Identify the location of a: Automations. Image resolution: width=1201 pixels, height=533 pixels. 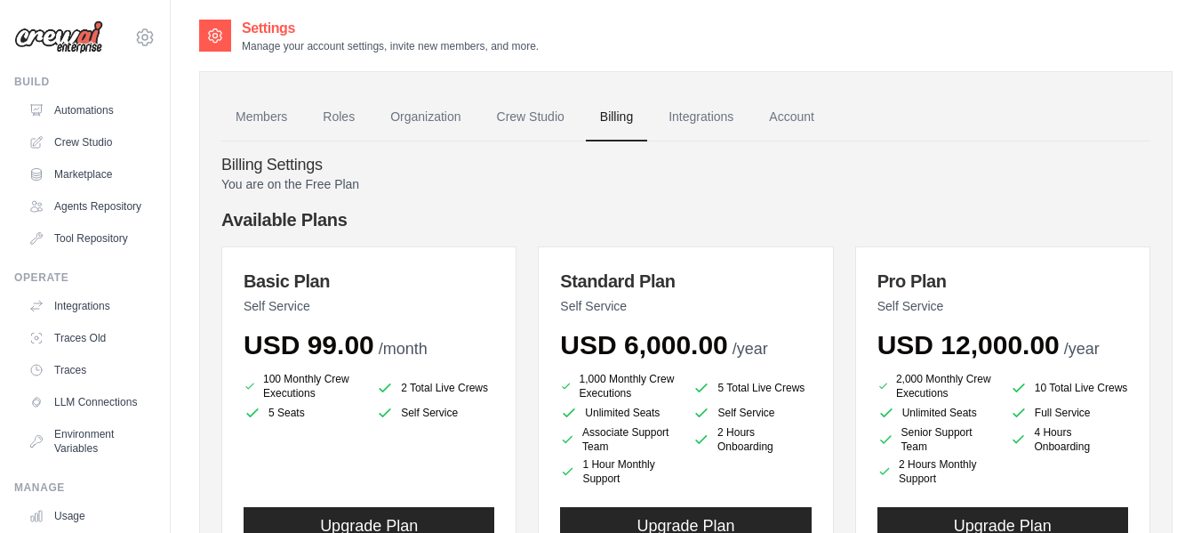
(88, 110).